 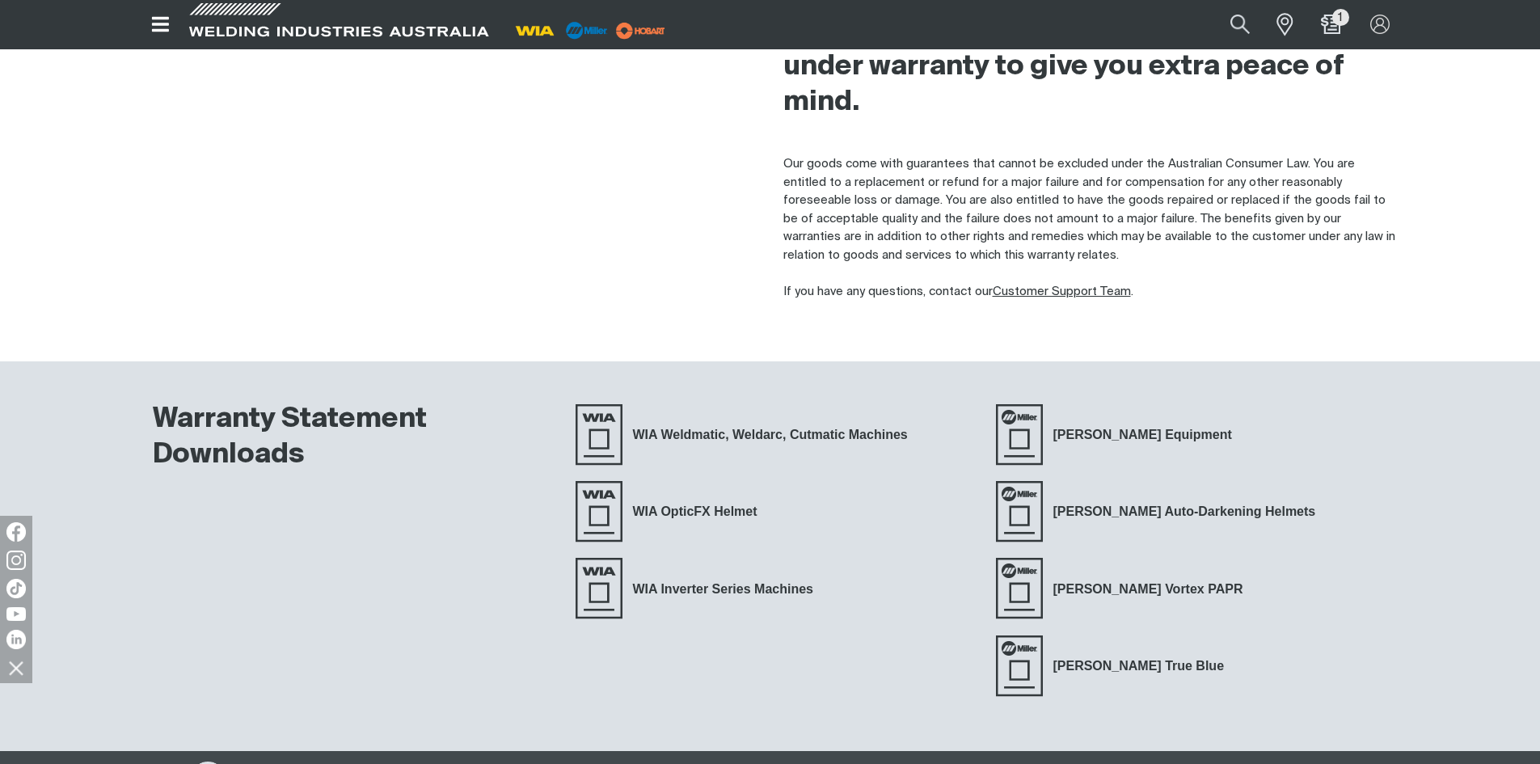 I want to click on span: WIA OpticFX Helmet, so click(x=695, y=512).